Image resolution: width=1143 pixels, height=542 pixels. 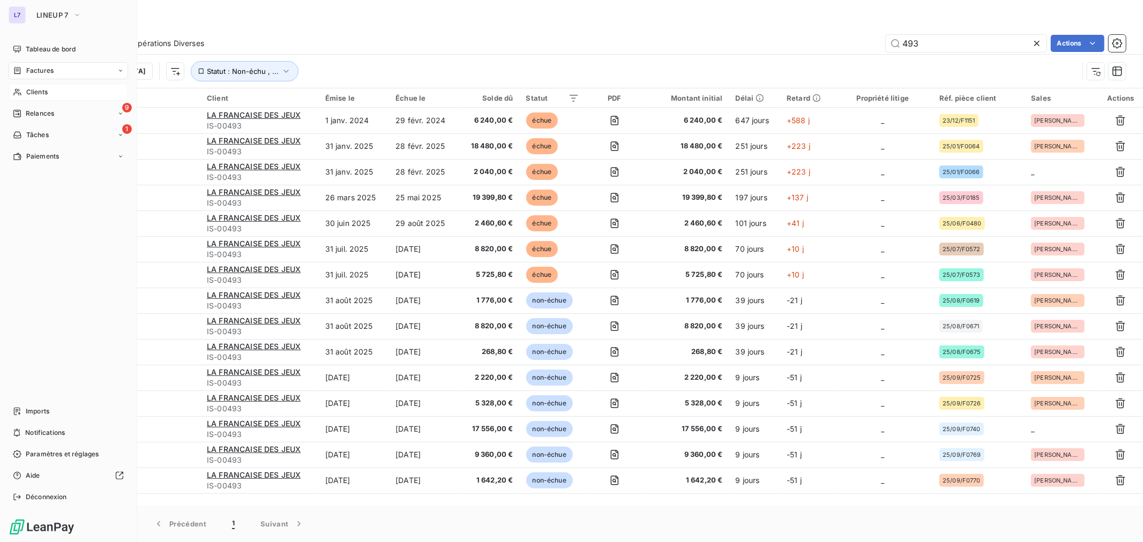 I want to click on span: 25/09/F0769, so click(x=962, y=455).